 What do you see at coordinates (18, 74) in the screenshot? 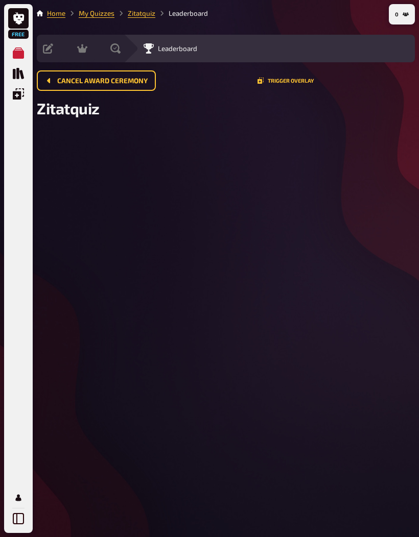
I see `a: Quiz Sammlung` at bounding box center [18, 74].